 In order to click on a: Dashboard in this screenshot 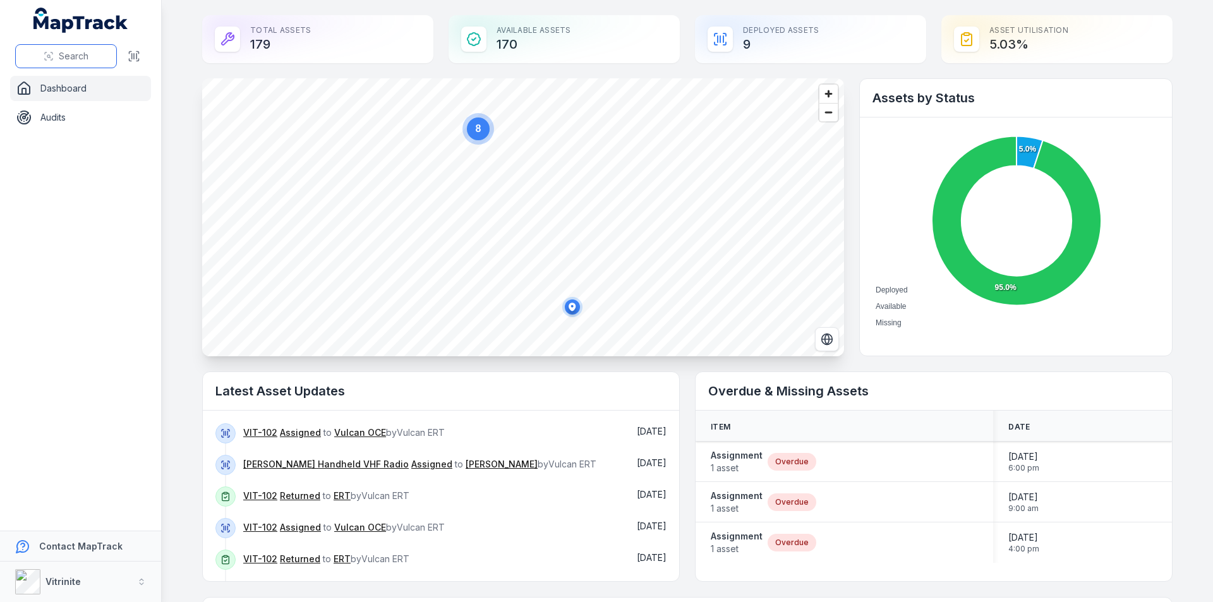, I will do `click(80, 88)`.